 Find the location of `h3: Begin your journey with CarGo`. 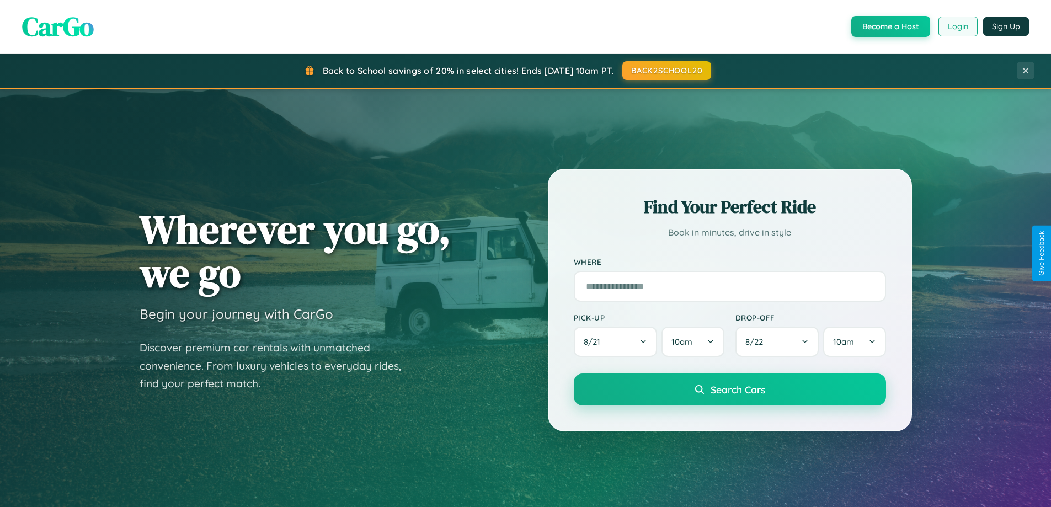

h3: Begin your journey with CarGo is located at coordinates (236, 314).